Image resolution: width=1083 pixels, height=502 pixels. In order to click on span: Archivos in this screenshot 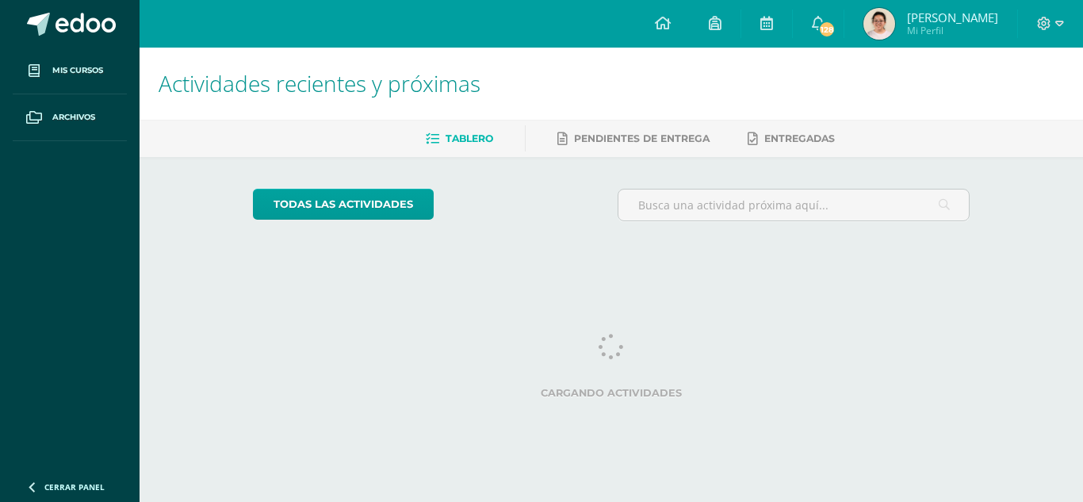, I will do `click(74, 117)`.